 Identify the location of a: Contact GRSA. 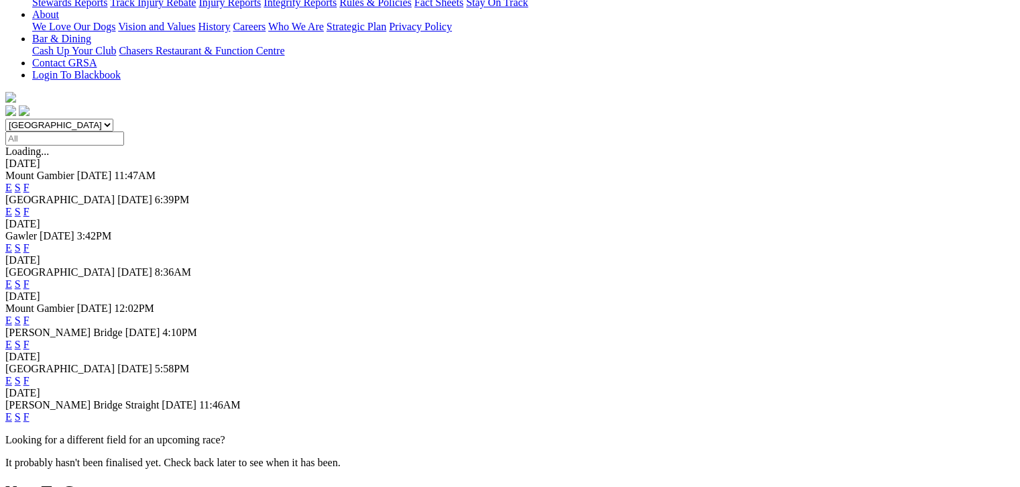
(64, 62).